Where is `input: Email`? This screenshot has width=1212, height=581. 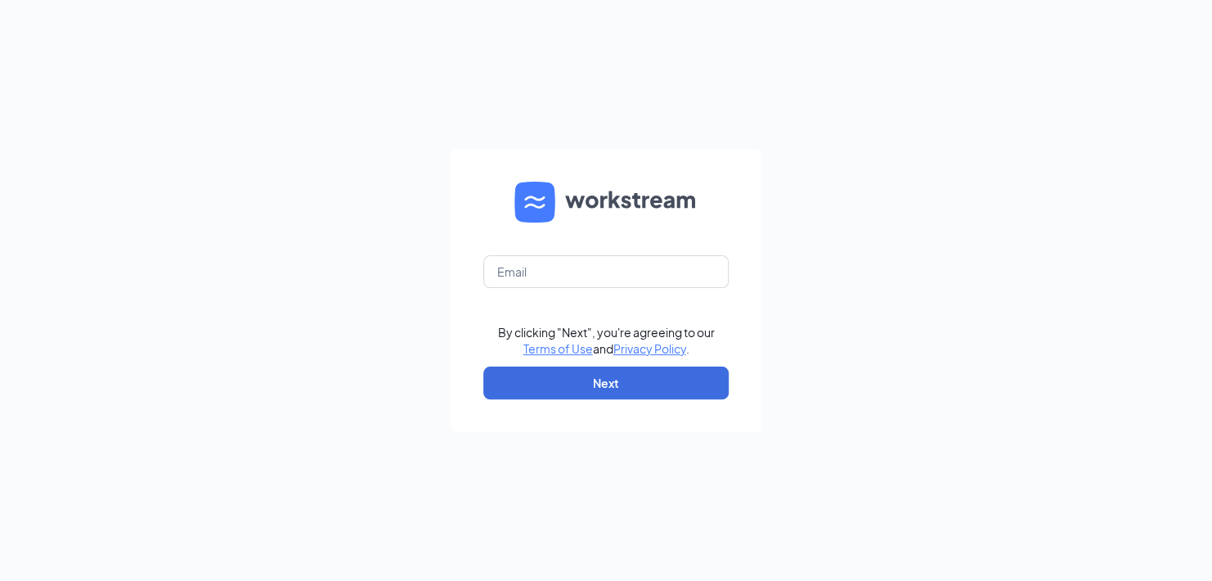
input: Email is located at coordinates (606, 272).